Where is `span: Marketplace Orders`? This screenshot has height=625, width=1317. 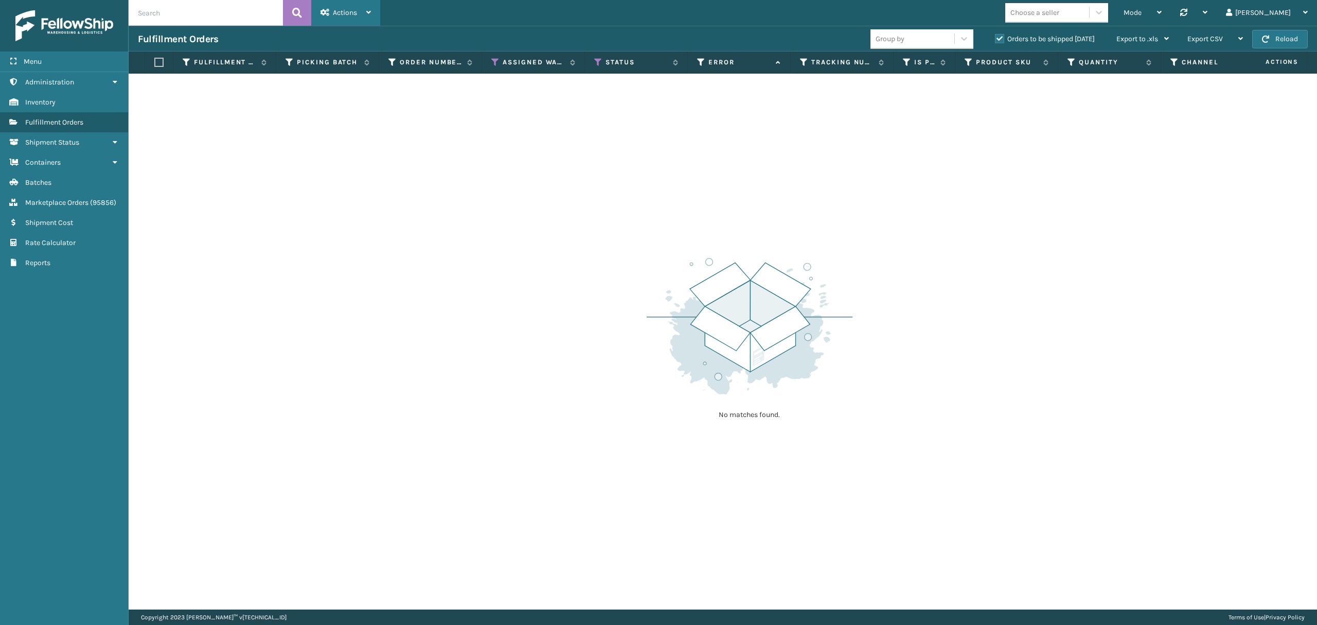
span: Marketplace Orders is located at coordinates (57, 202).